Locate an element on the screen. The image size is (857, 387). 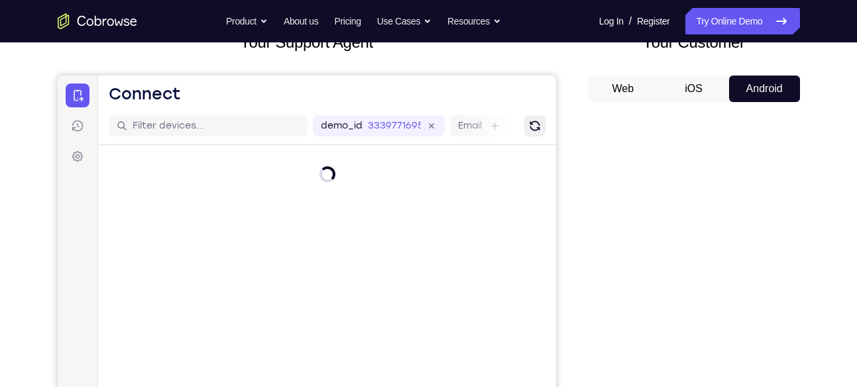
button: Android is located at coordinates (764, 89).